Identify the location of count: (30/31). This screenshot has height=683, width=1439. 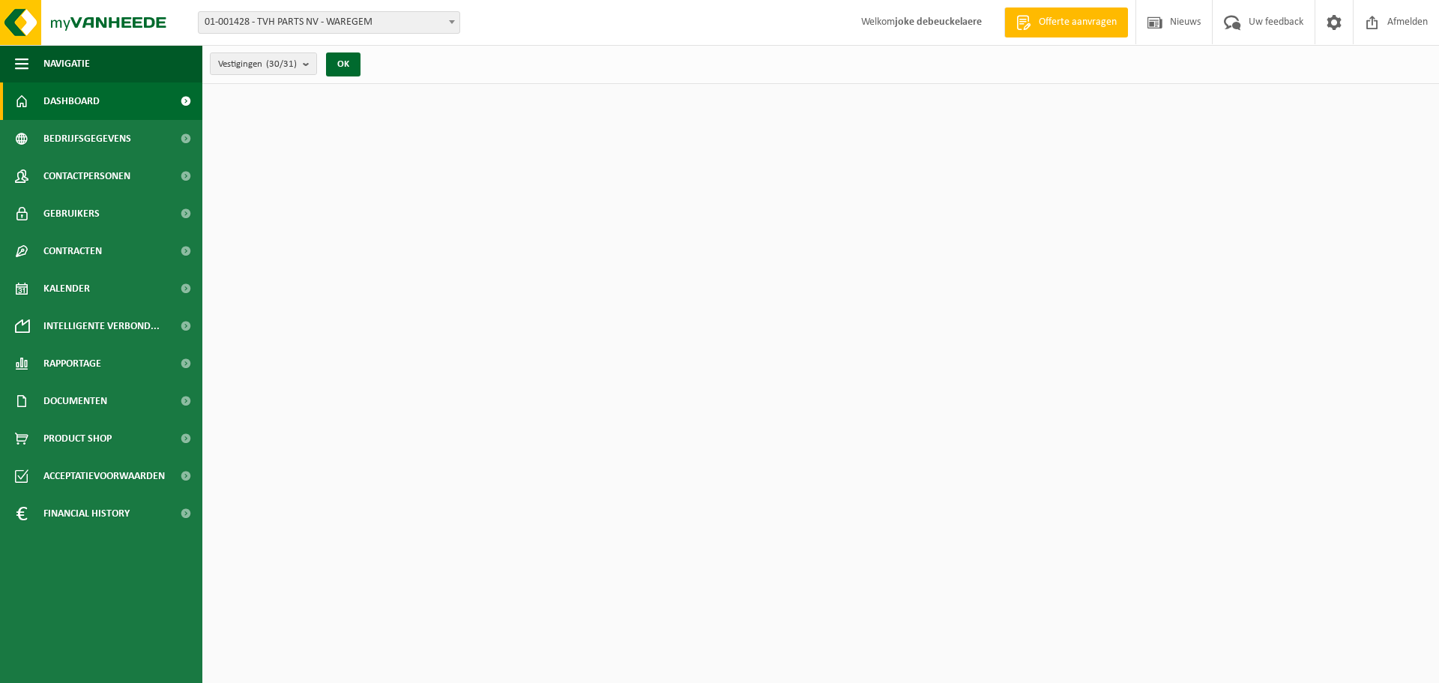
(281, 64).